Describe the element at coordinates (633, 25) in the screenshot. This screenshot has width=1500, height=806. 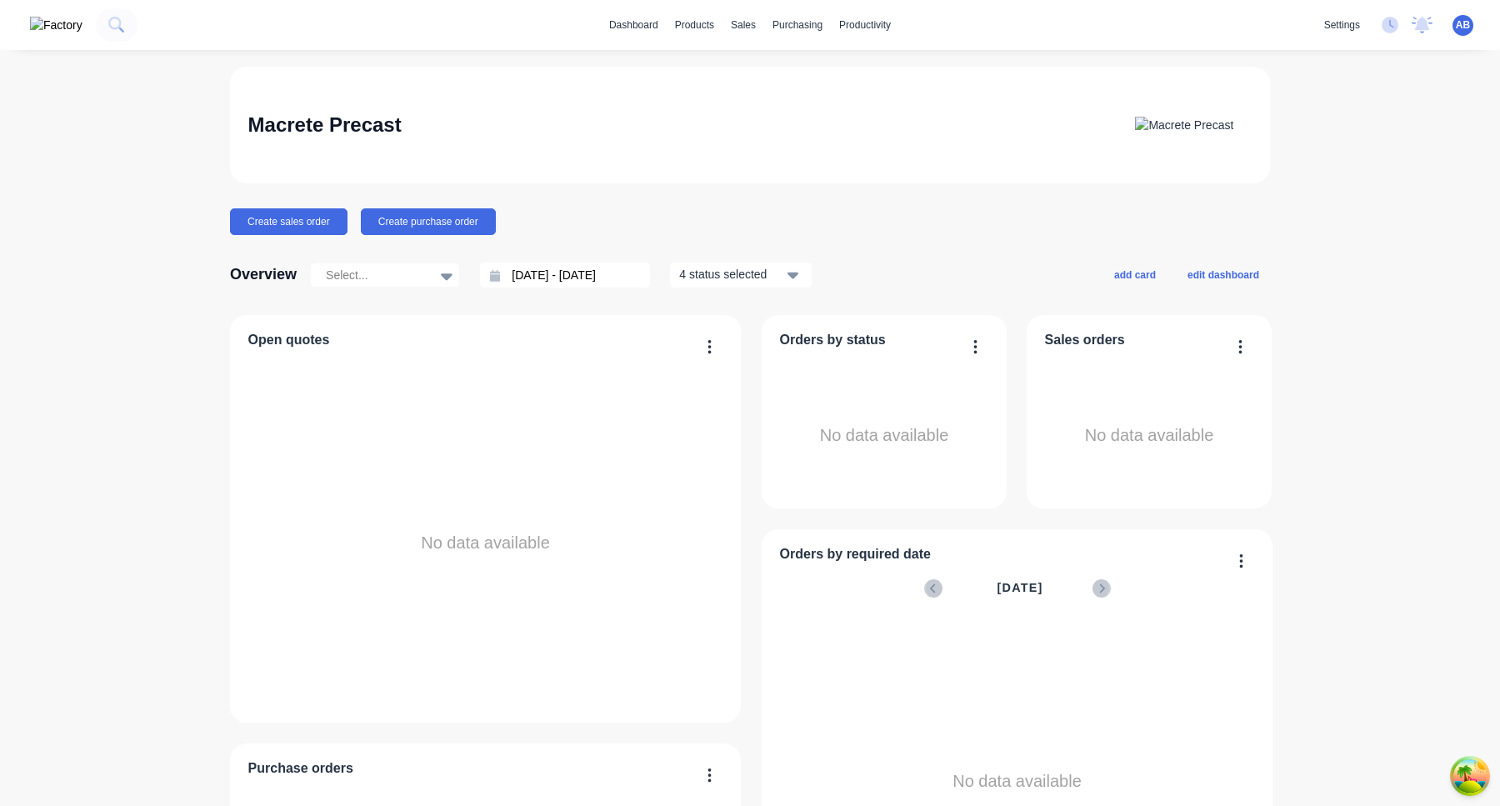
I see `a: dashboard` at that location.